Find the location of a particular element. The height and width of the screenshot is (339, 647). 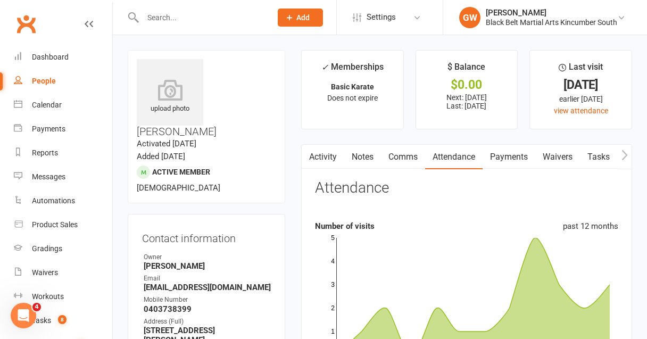

a: Dashboard is located at coordinates (63, 57).